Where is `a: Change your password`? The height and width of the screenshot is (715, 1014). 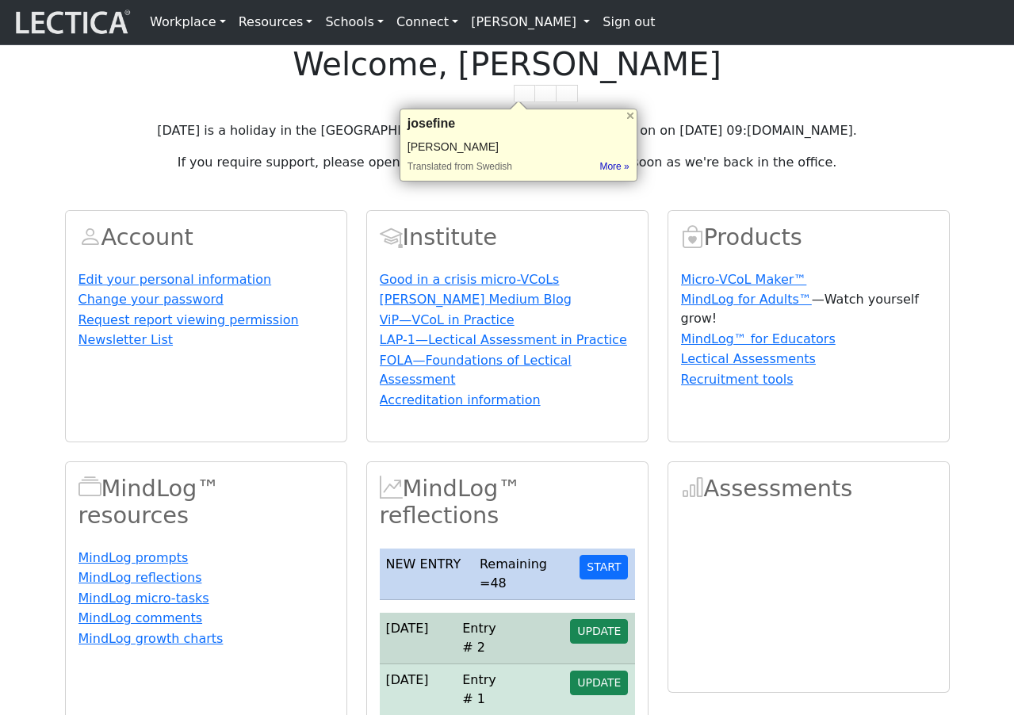
a: Change your password is located at coordinates (151, 299).